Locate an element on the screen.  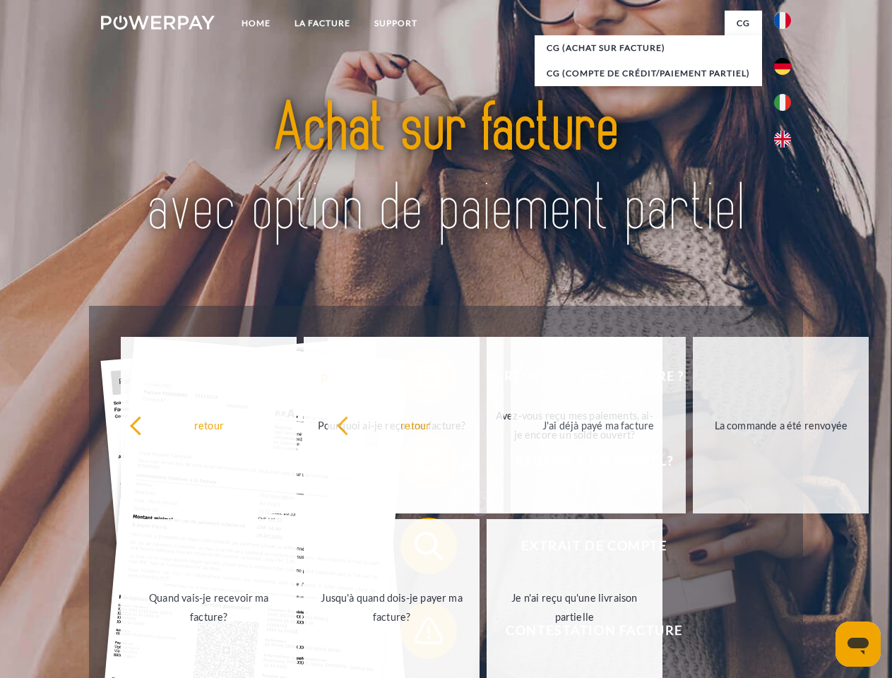
img: fr is located at coordinates (782, 20).